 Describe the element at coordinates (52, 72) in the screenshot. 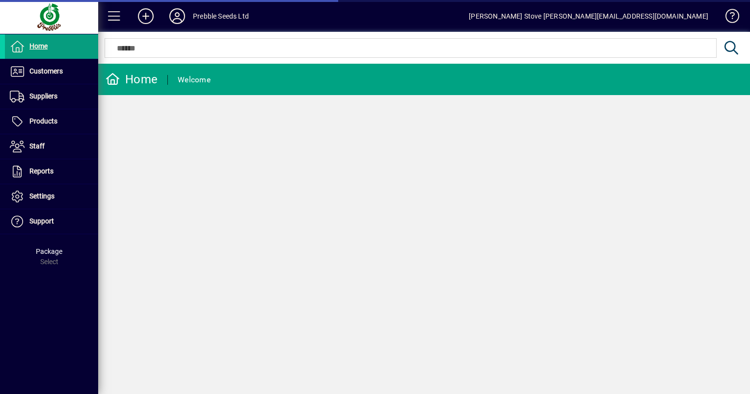

I see `a: Customers` at that location.